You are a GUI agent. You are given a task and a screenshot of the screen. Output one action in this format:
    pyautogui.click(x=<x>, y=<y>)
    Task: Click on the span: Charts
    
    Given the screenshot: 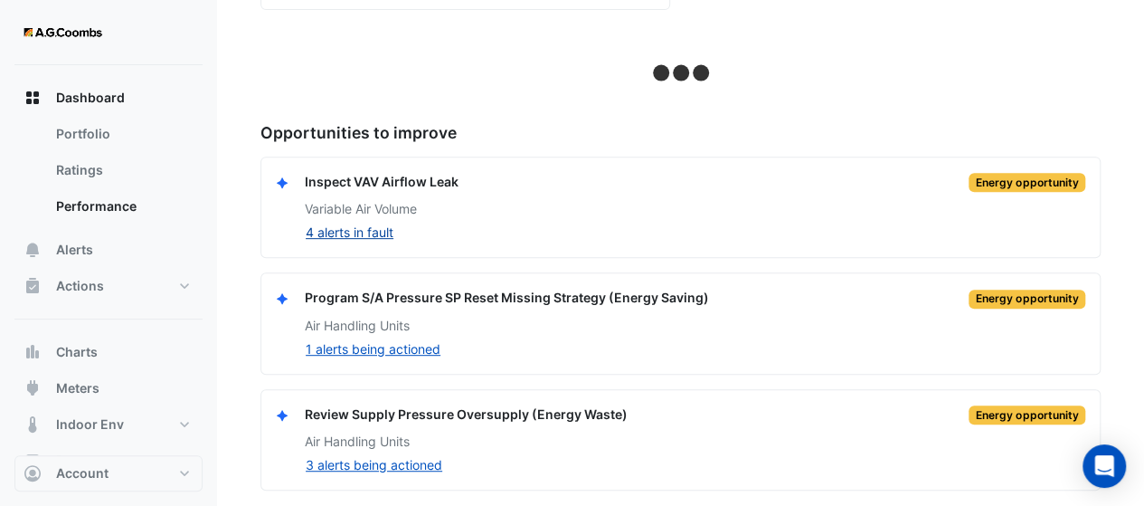 What is the action you would take?
    pyautogui.click(x=77, y=352)
    